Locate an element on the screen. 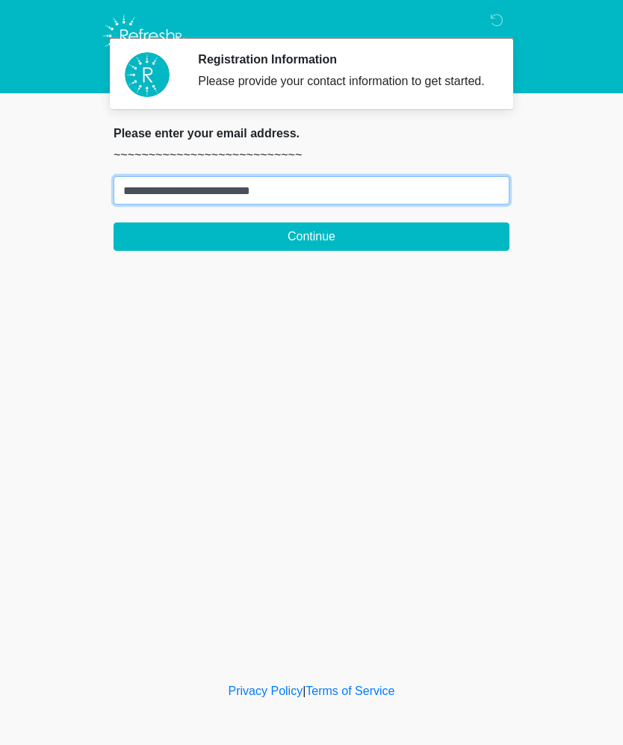  img: Agent Avatar is located at coordinates (147, 75).